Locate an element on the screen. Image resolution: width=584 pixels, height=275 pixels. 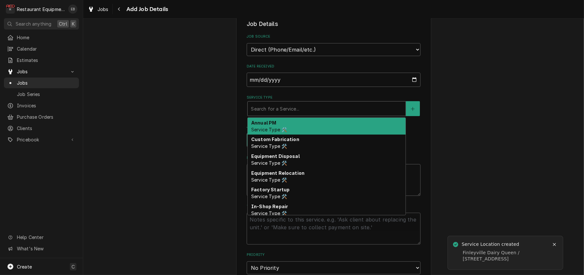
label: Job Type is located at coordinates (333, 127).